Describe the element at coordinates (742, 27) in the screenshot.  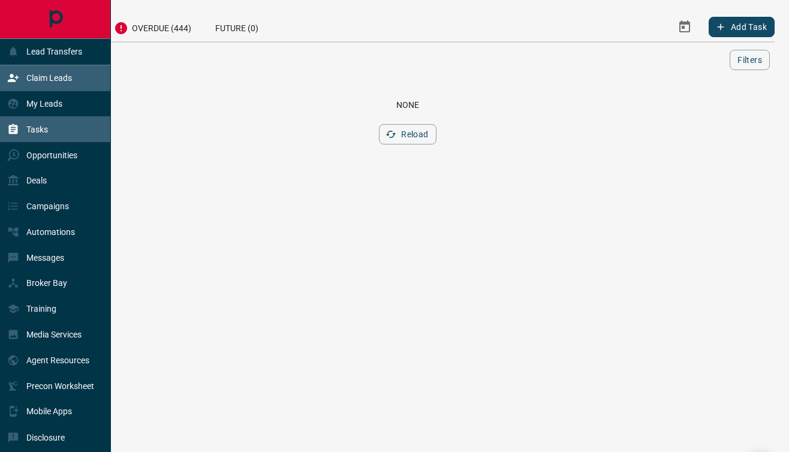
I see `button: Add Task` at that location.